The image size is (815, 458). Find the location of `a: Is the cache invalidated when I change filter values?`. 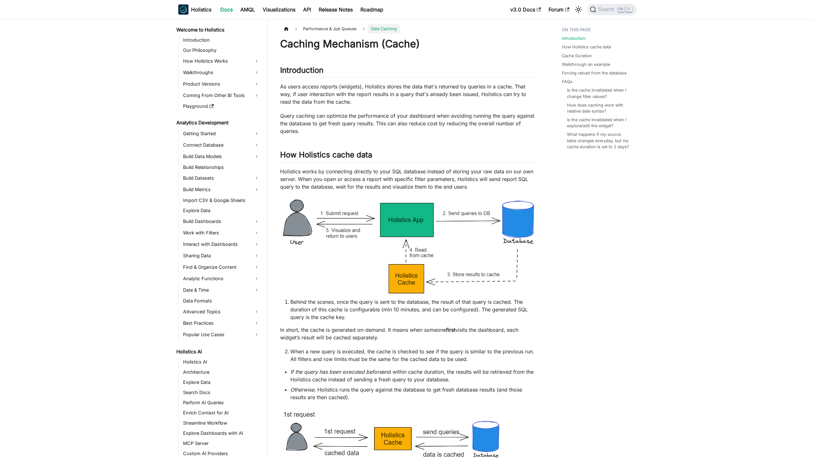

a: Is the cache invalidated when I change filter values? is located at coordinates (598, 93).